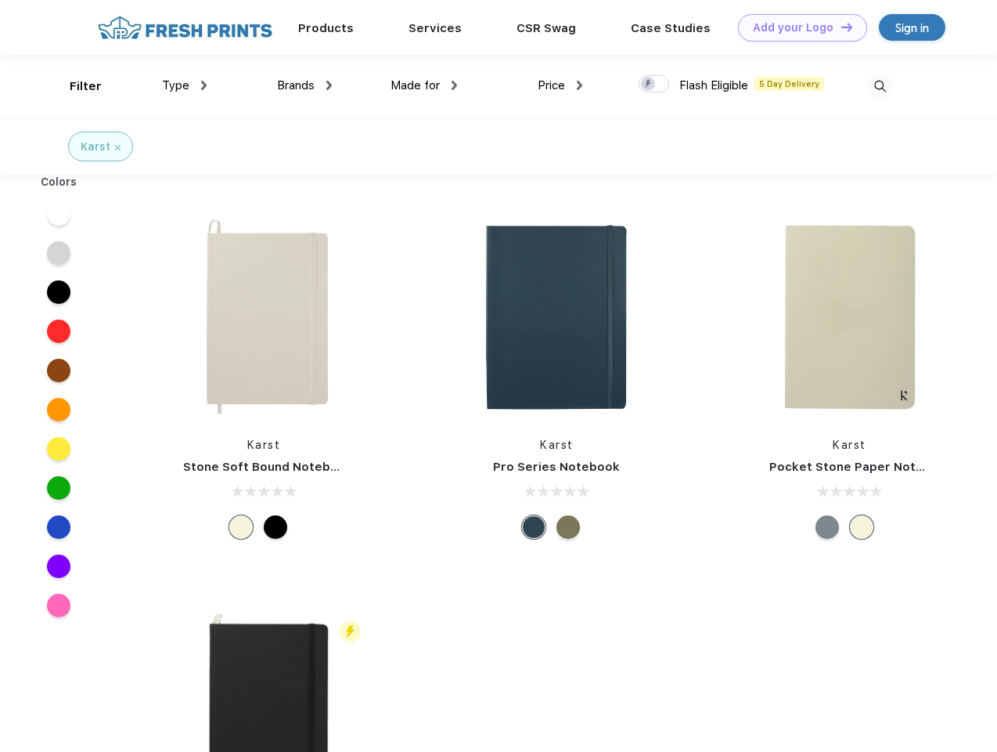  Describe the element at coordinates (59, 182) in the screenshot. I see `div: Colors` at that location.